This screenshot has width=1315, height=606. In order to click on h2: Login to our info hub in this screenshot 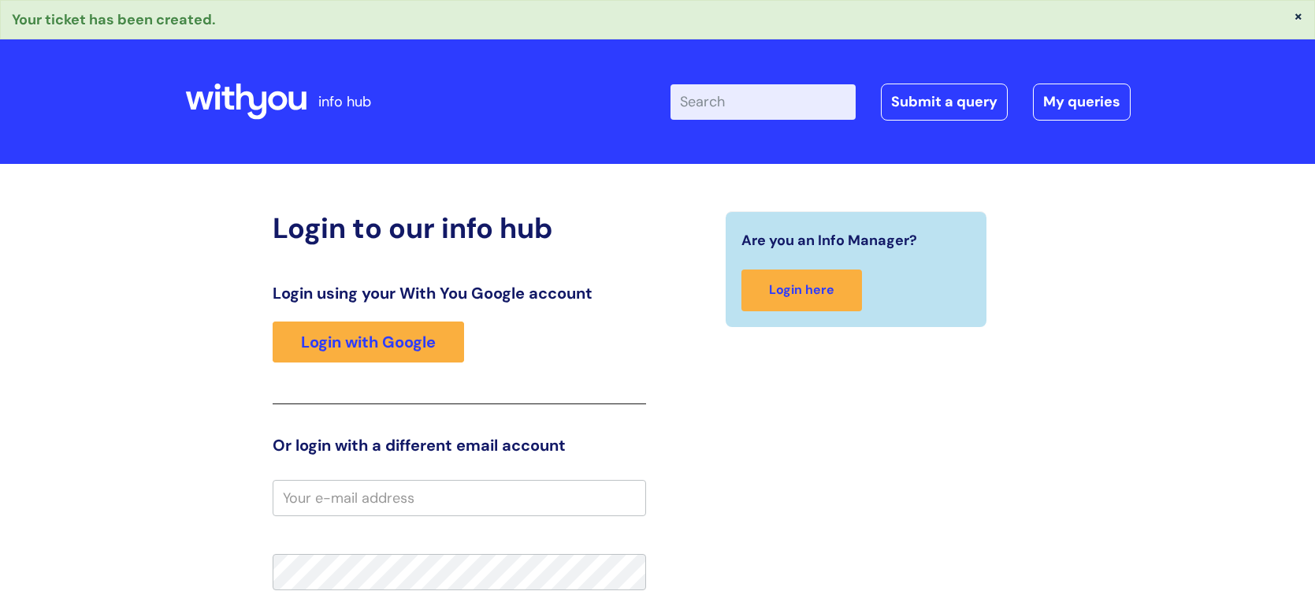, I will do `click(459, 228)`.